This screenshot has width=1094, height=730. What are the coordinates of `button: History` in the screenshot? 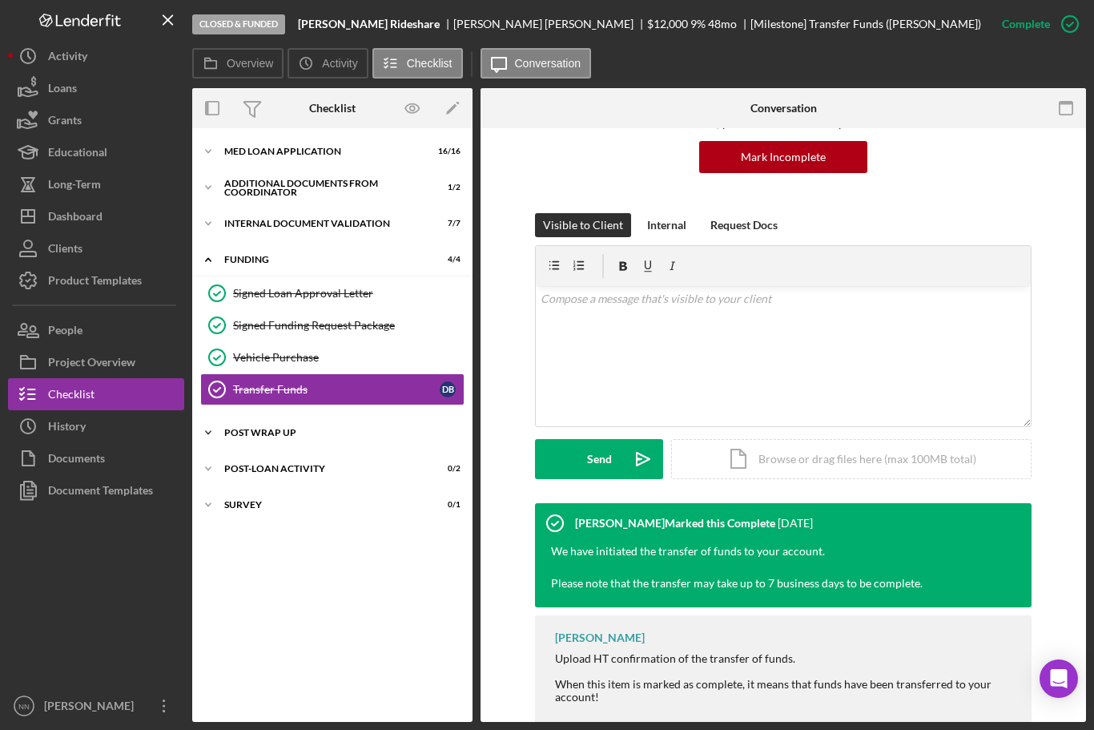 It's located at (96, 426).